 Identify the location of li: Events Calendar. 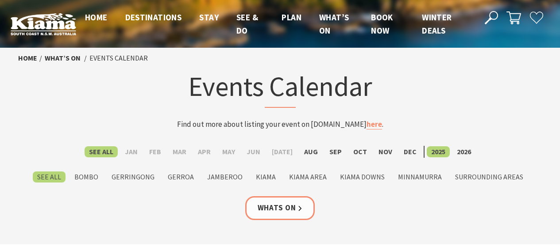
(119, 58).